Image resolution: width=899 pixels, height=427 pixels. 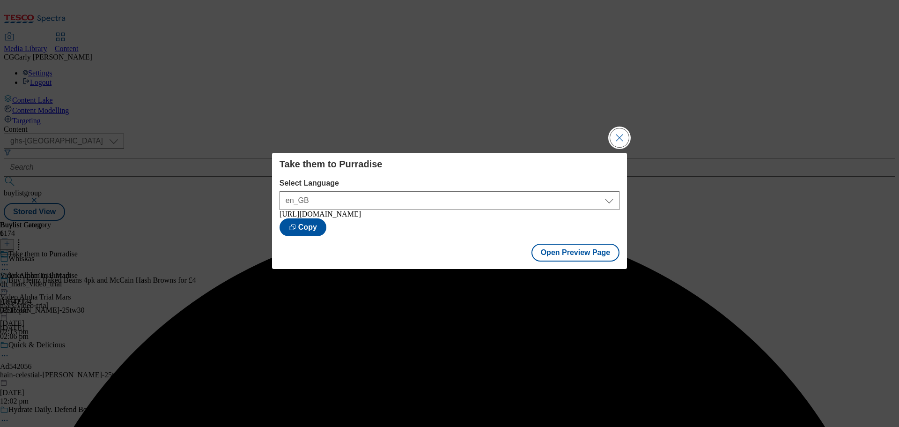 What do you see at coordinates (303, 227) in the screenshot?
I see `button: Copy` at bounding box center [303, 227].